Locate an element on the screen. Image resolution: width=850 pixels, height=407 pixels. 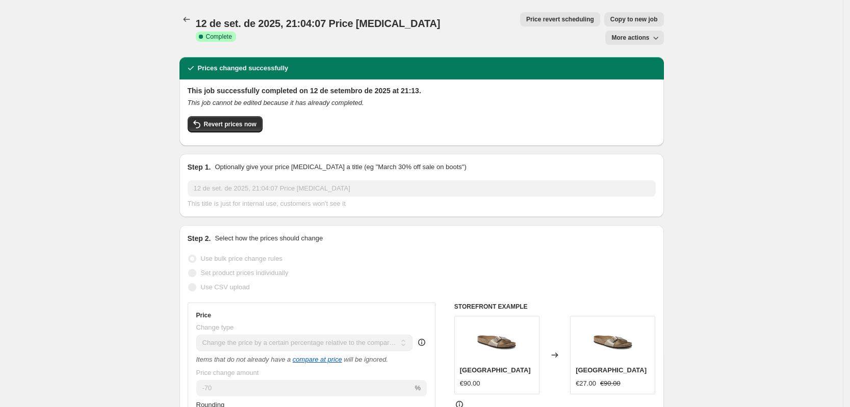
span: Use CSV upload is located at coordinates (225, 287).